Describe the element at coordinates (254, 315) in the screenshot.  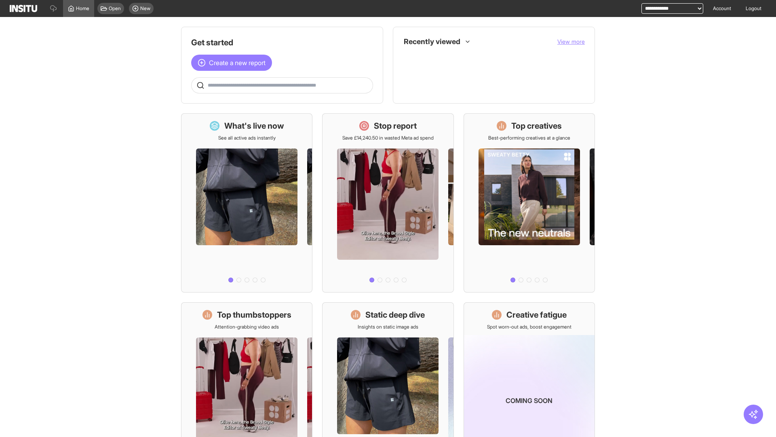
I see `h1: Top thumbstoppers` at that location.